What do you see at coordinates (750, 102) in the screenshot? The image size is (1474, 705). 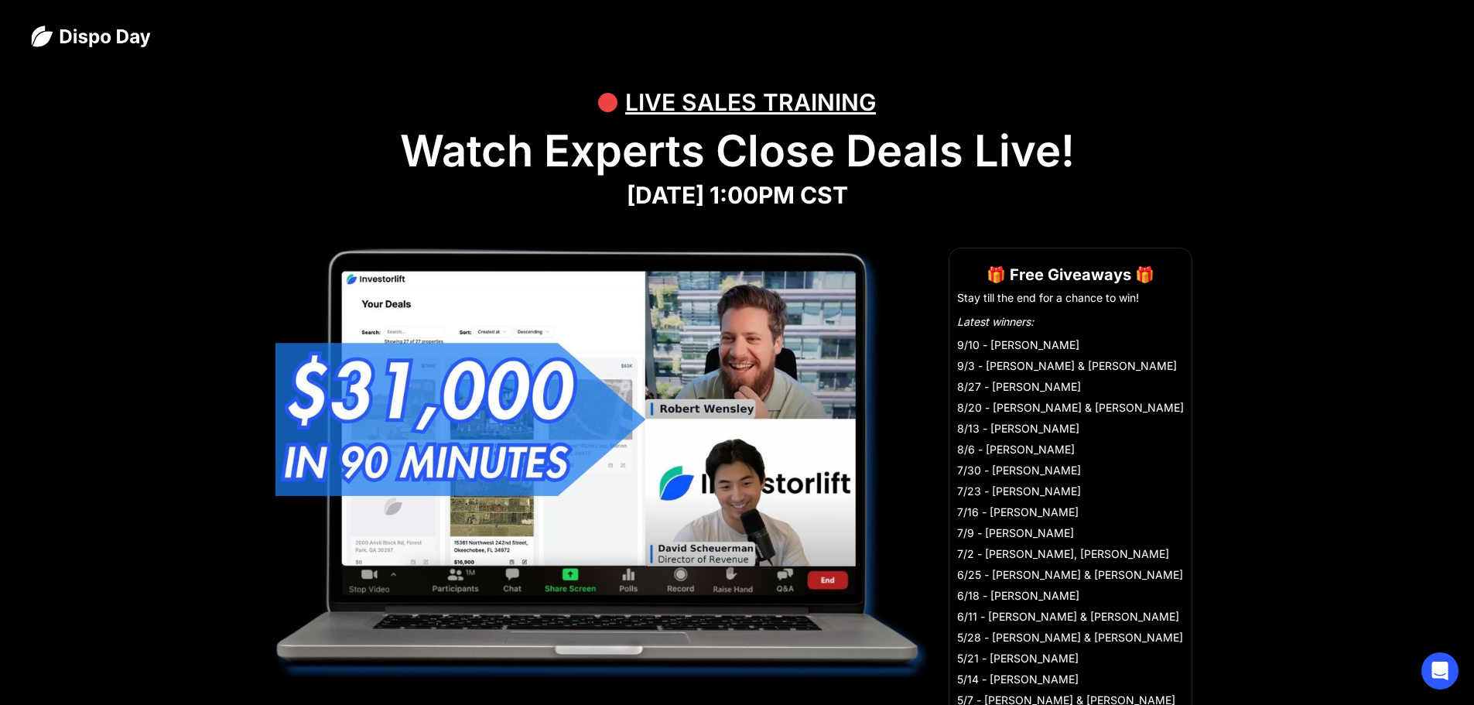 I see `div: LIVE SALES TRAINING` at bounding box center [750, 102].